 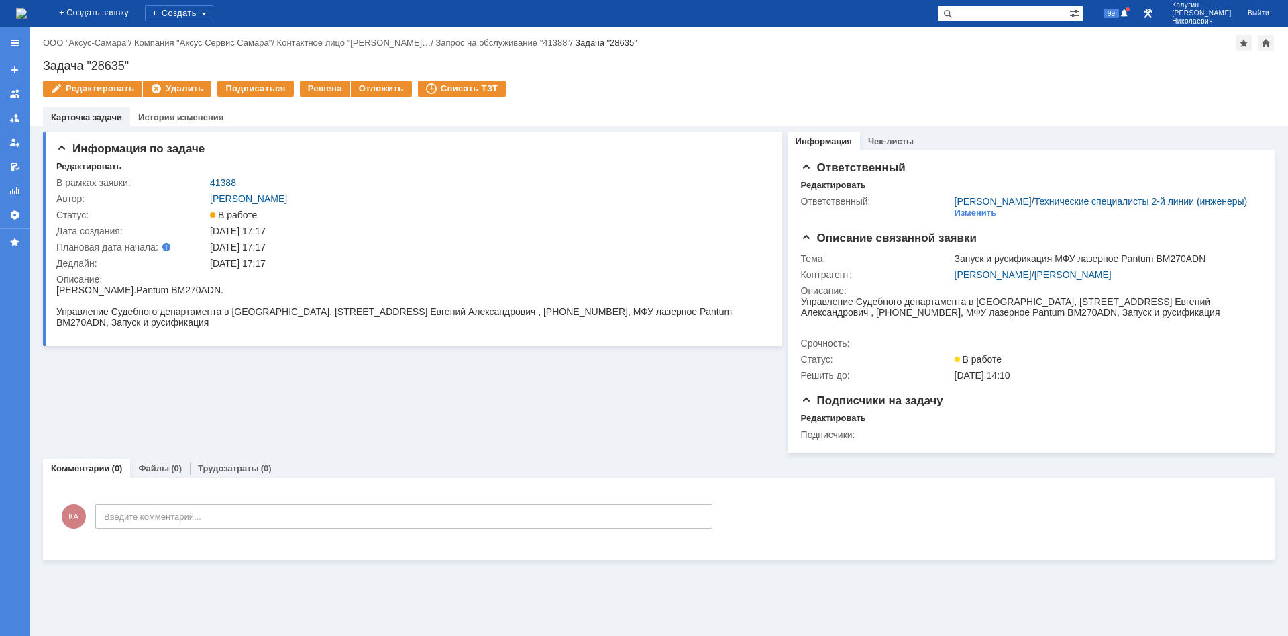 What do you see at coordinates (503, 42) in the screenshot?
I see `a: Запрос на обслуживание "41388"` at bounding box center [503, 42].